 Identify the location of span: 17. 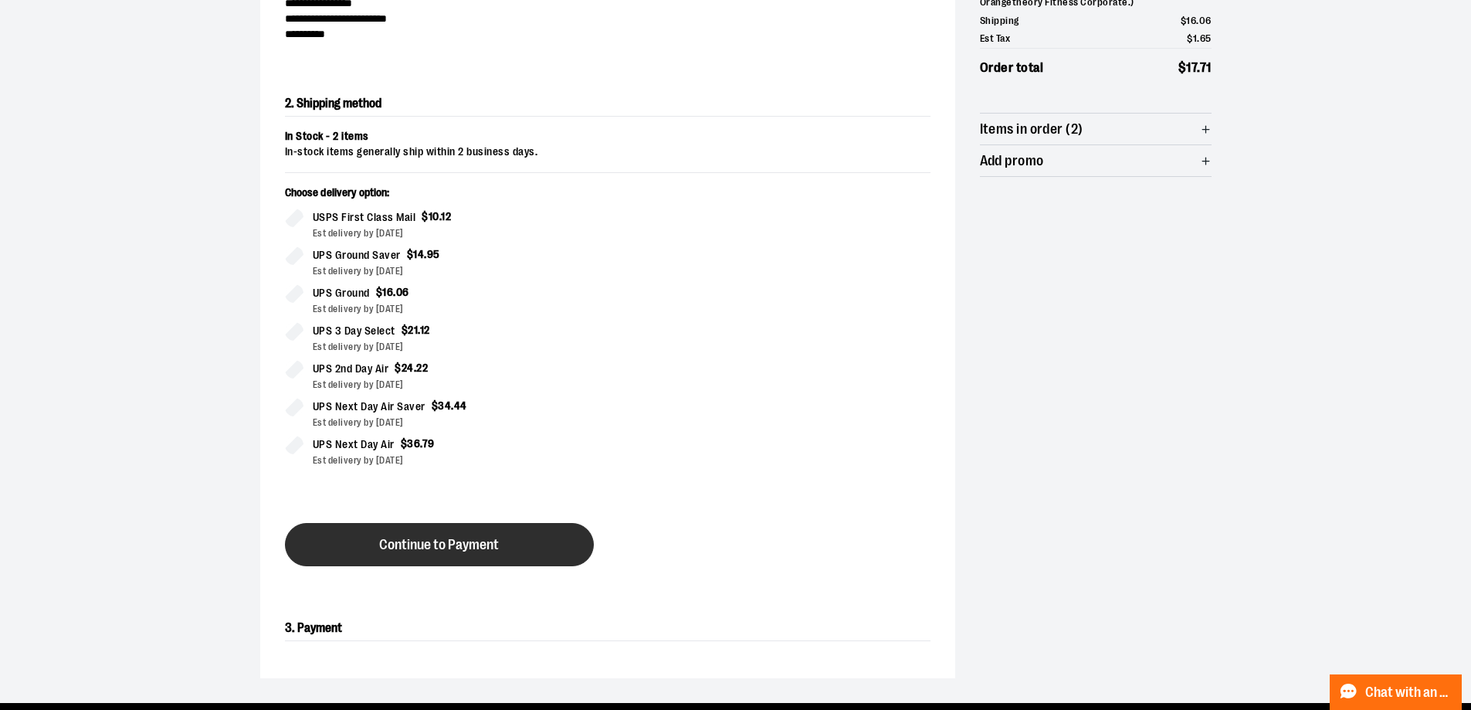
(1192, 67).